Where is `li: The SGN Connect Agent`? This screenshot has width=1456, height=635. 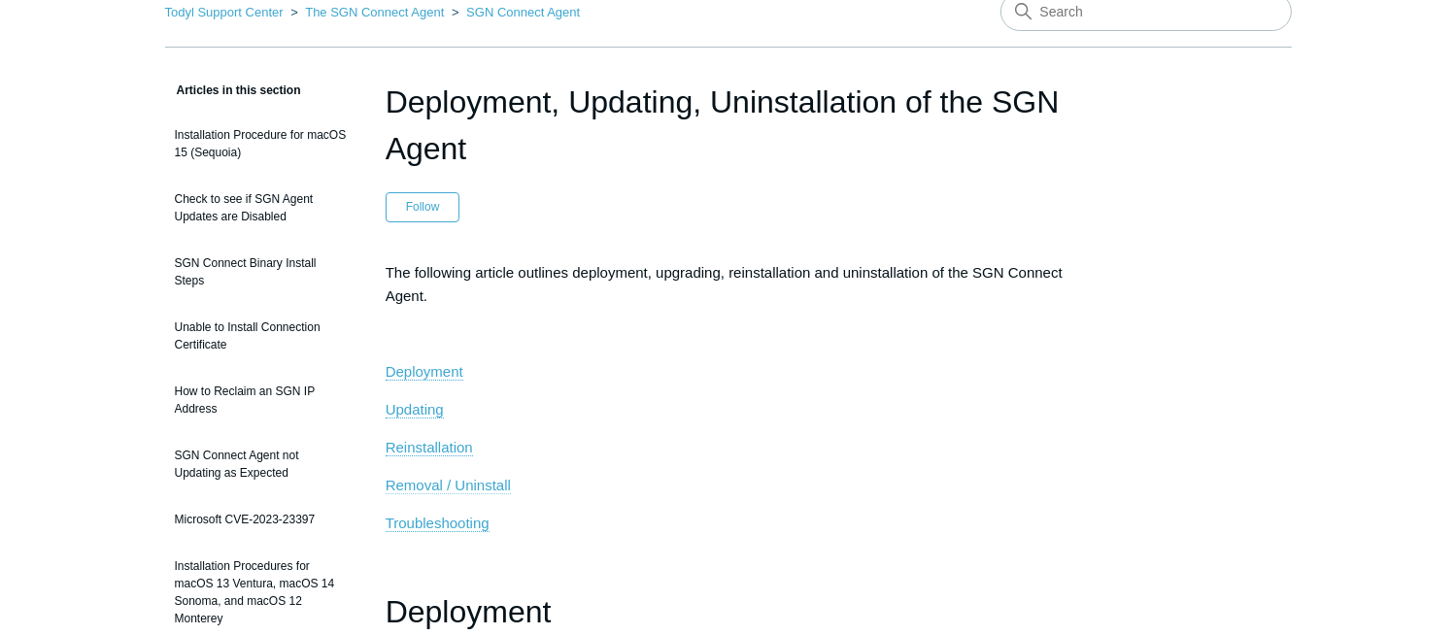 li: The SGN Connect Agent is located at coordinates (367, 12).